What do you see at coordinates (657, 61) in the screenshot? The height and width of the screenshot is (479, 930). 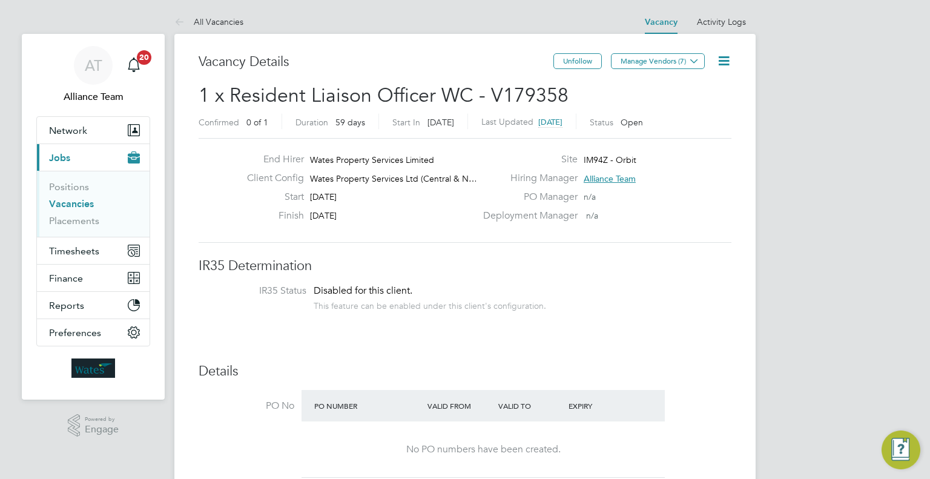 I see `button: Manage Vendors (7)` at bounding box center [657, 61].